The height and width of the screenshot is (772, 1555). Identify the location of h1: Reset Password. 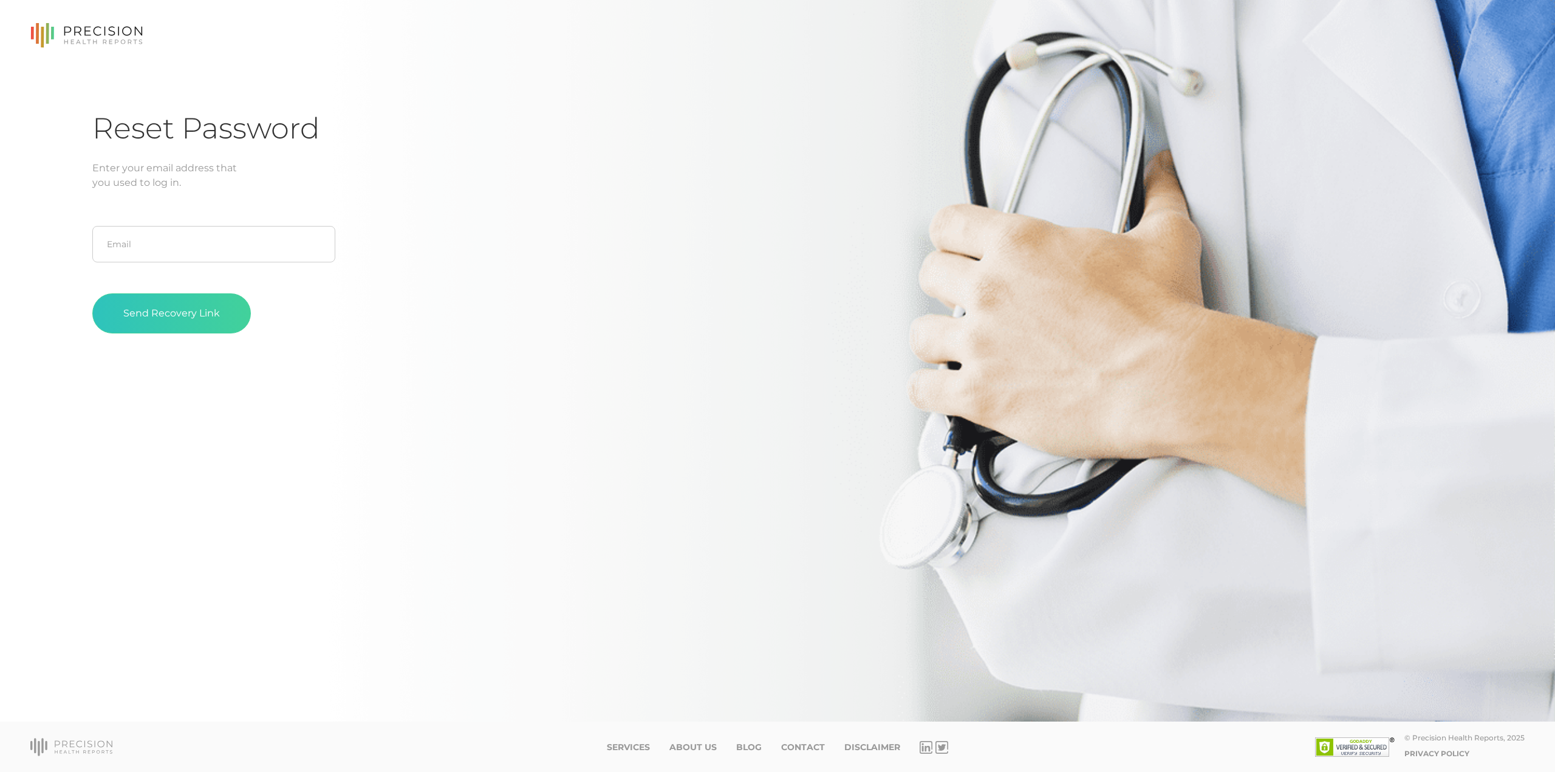
(778, 128).